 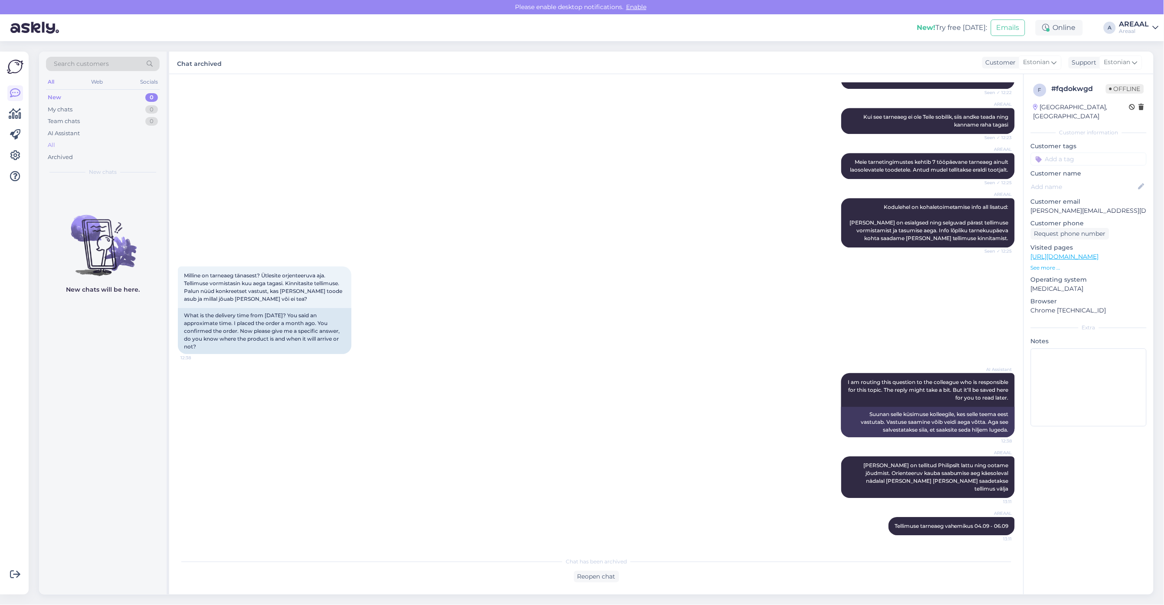 I want to click on div: Customer, so click(x=999, y=62).